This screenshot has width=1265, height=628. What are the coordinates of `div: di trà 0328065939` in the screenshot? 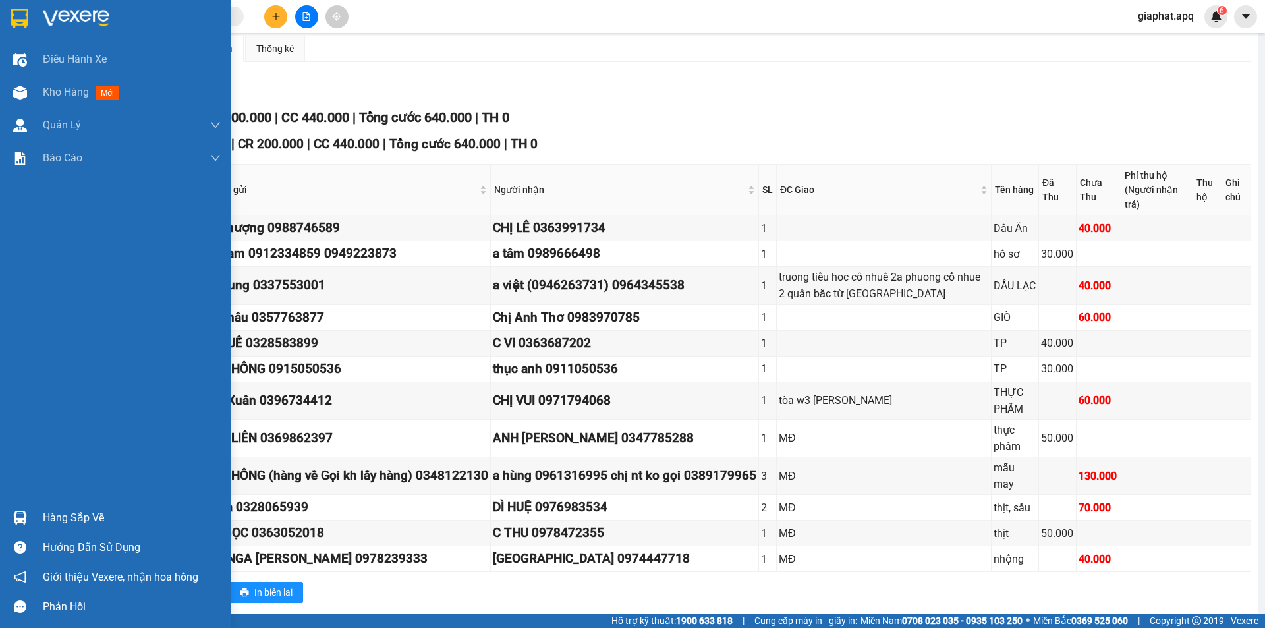 It's located at (346, 507).